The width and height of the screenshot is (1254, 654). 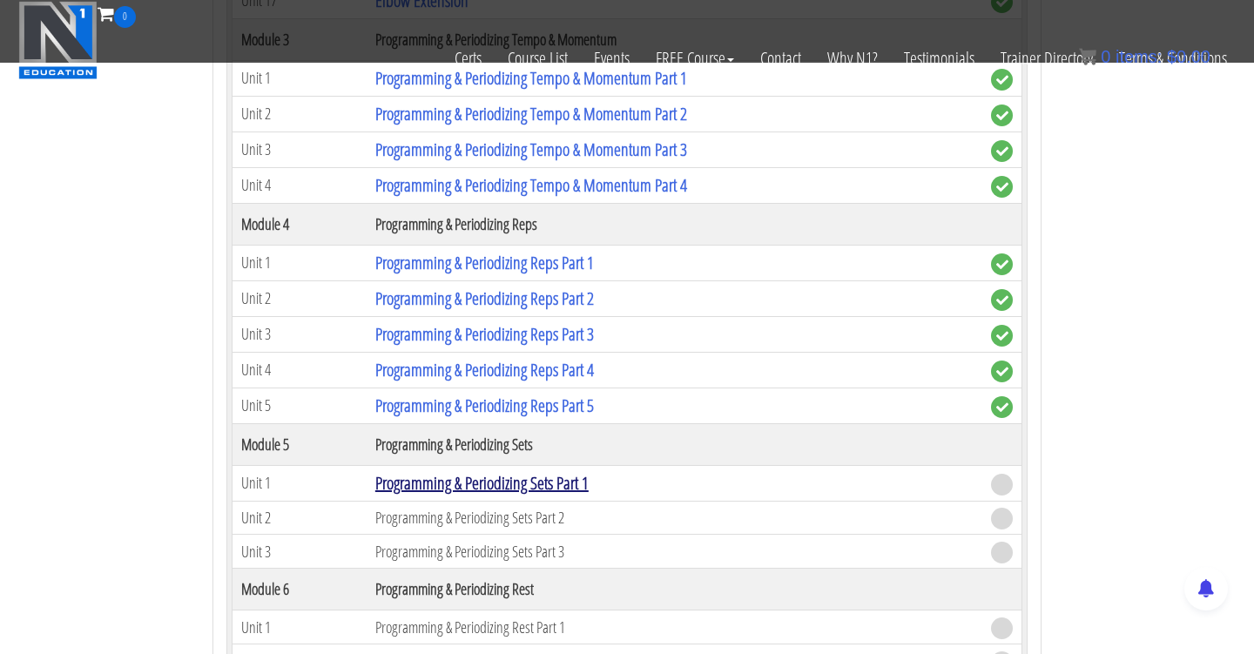 I want to click on a: Programming & Periodizing Reps Part 4, so click(x=484, y=369).